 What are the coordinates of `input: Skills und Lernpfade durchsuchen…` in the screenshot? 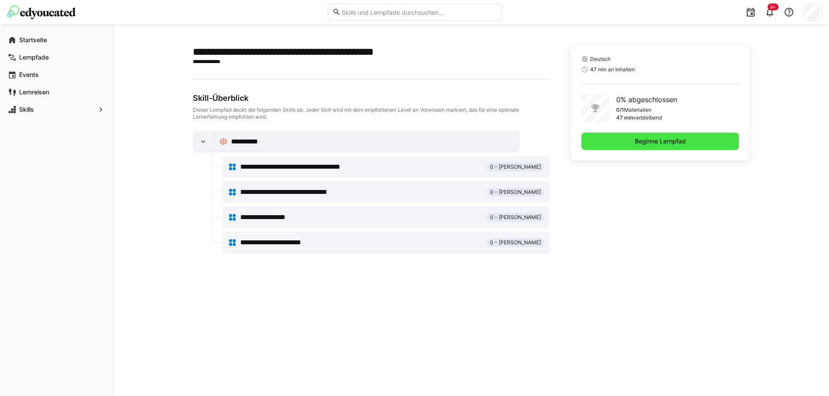 It's located at (418, 12).